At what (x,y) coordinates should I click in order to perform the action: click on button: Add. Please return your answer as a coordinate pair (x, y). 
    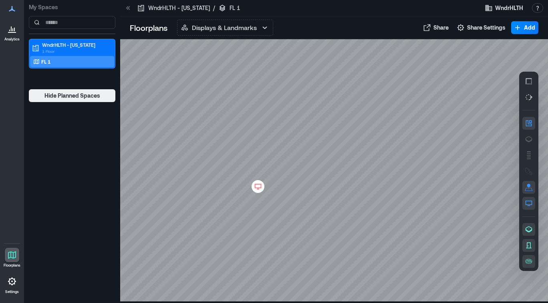
    Looking at the image, I should click on (524, 28).